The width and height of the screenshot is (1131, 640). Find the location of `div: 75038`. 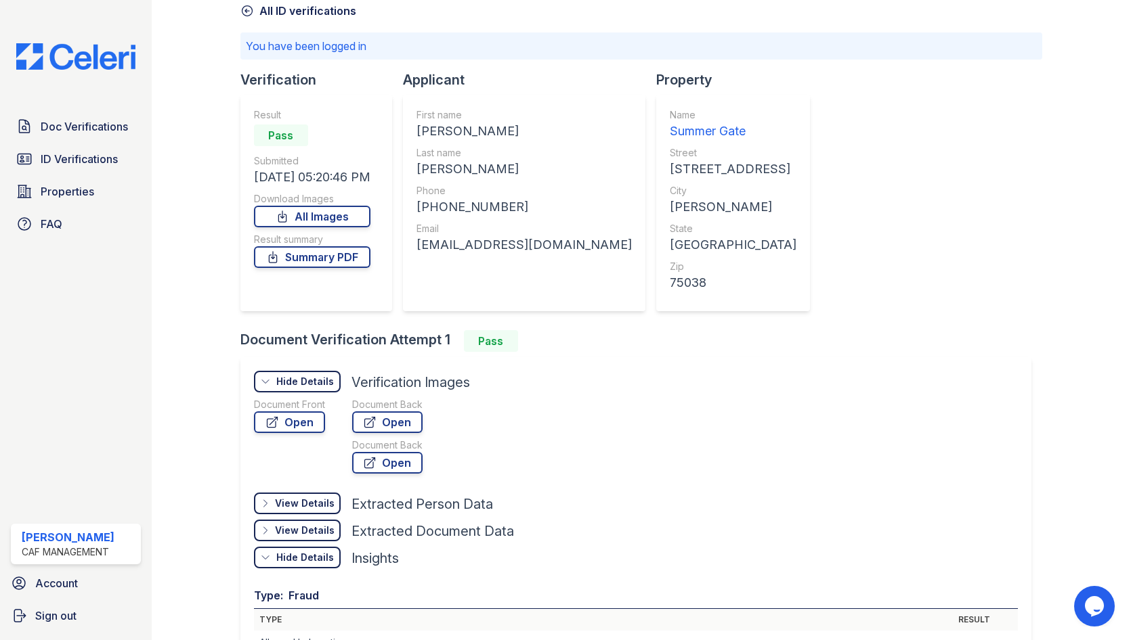

div: 75038 is located at coordinates (733, 283).